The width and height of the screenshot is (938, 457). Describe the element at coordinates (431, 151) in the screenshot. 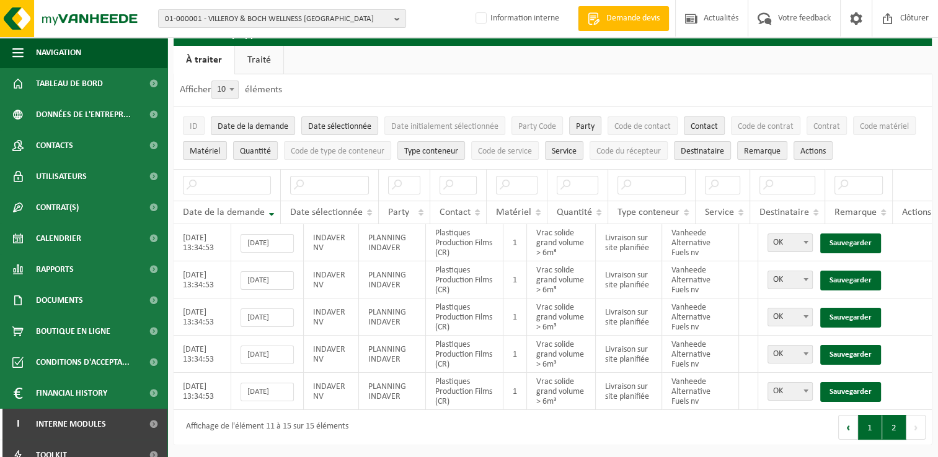

I see `span: Type conteneur` at that location.